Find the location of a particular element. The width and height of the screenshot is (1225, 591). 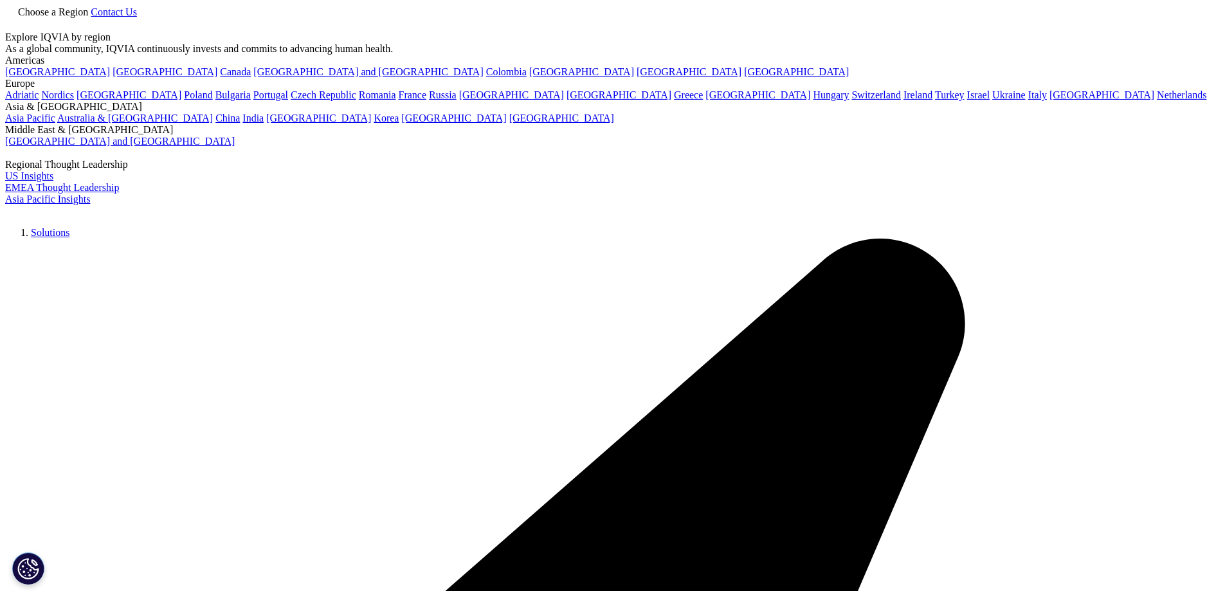

a: Solutions is located at coordinates (50, 232).